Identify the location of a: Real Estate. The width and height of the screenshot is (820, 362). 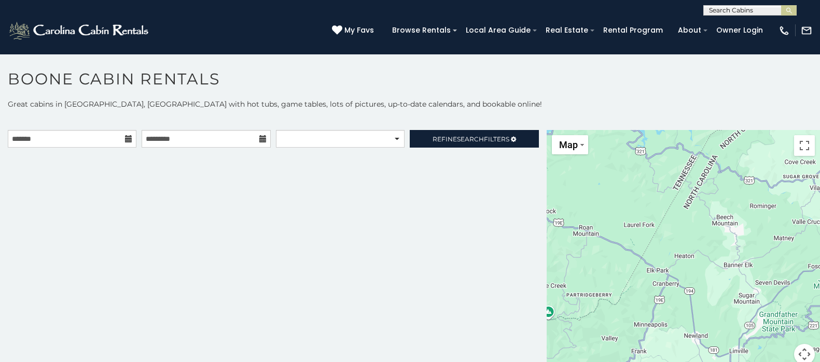
(567, 30).